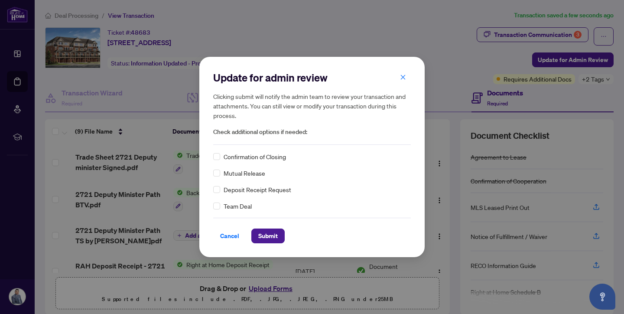 The height and width of the screenshot is (314, 624). What do you see at coordinates (230, 236) in the screenshot?
I see `button: Cancel` at bounding box center [230, 236].